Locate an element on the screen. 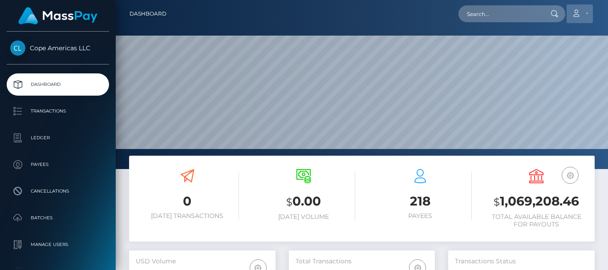 The height and width of the screenshot is (270, 608). a: Transactions is located at coordinates (58, 111).